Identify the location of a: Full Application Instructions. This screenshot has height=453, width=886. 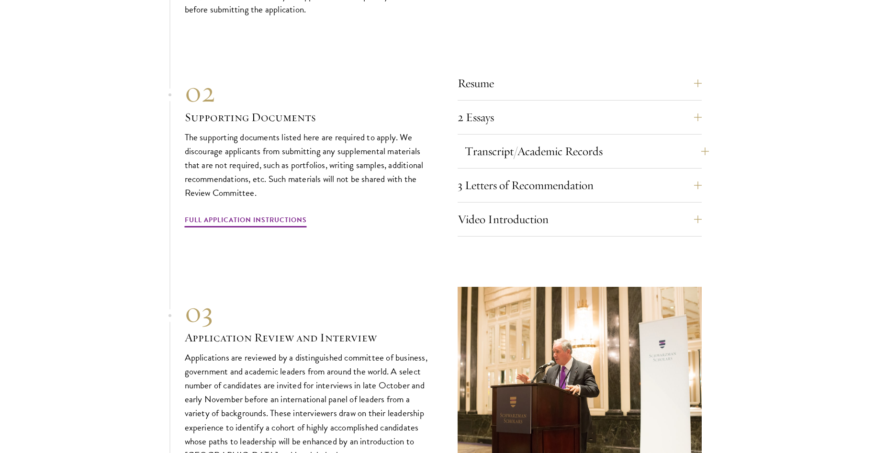
(246, 221).